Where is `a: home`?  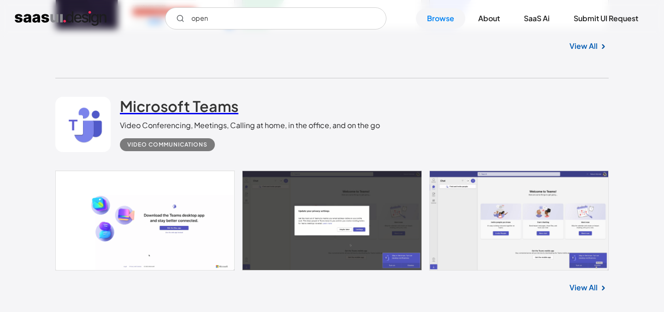
a: home is located at coordinates (60, 18).